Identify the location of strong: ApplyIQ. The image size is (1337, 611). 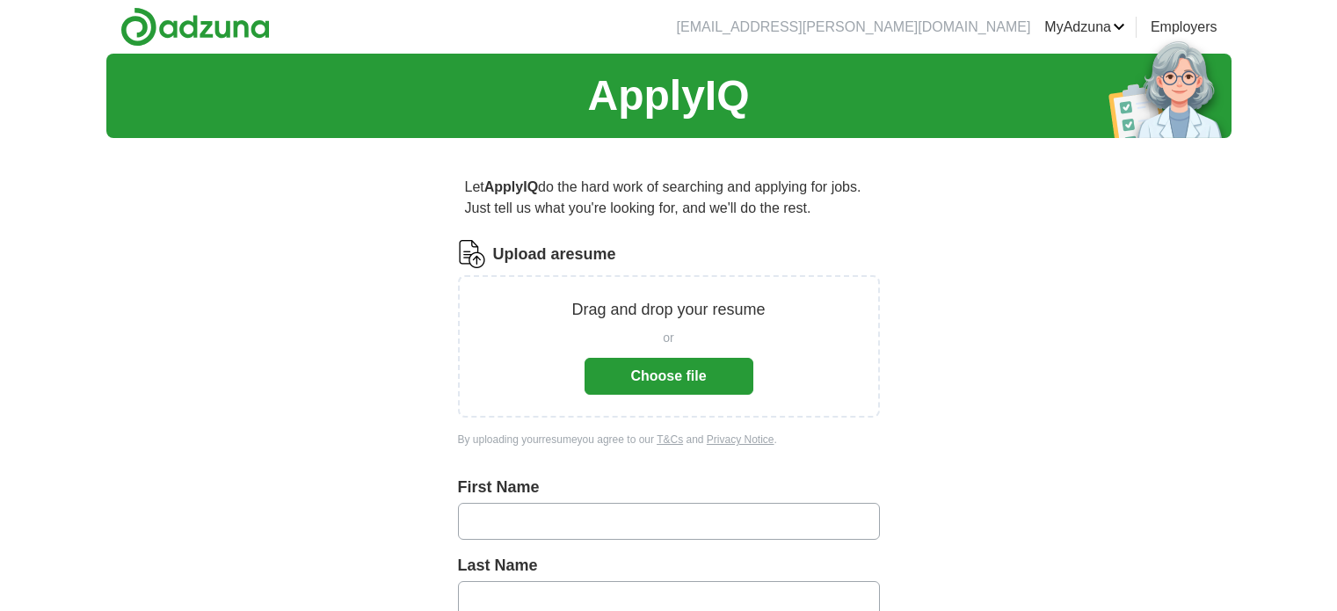
(511, 186).